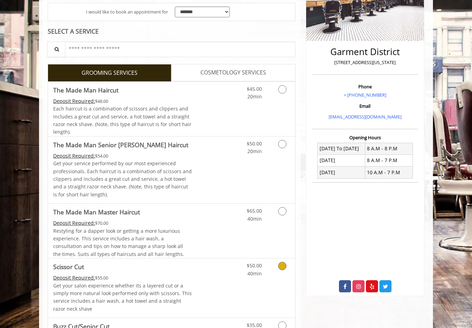 This screenshot has width=472, height=328. What do you see at coordinates (123, 179) in the screenshot?
I see `p: Get your service performed by our most experienced professionals. Each haircut is a combination o...` at bounding box center [123, 179].